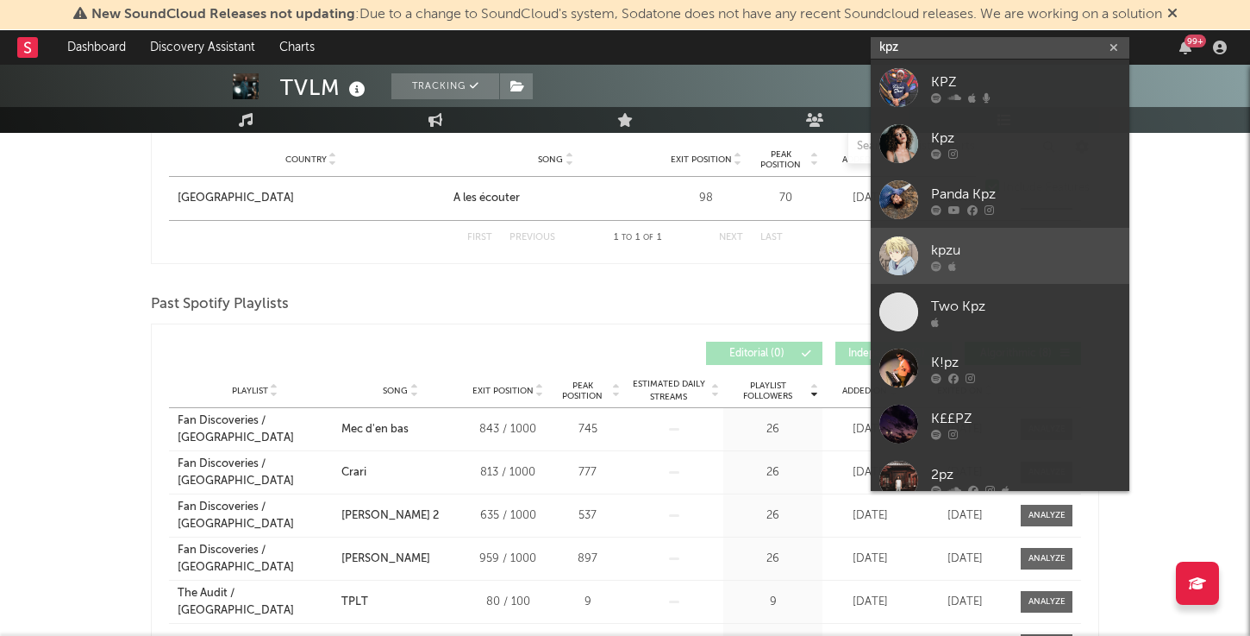 The image size is (1250, 636). I want to click on div: 99 +, so click(1195, 41).